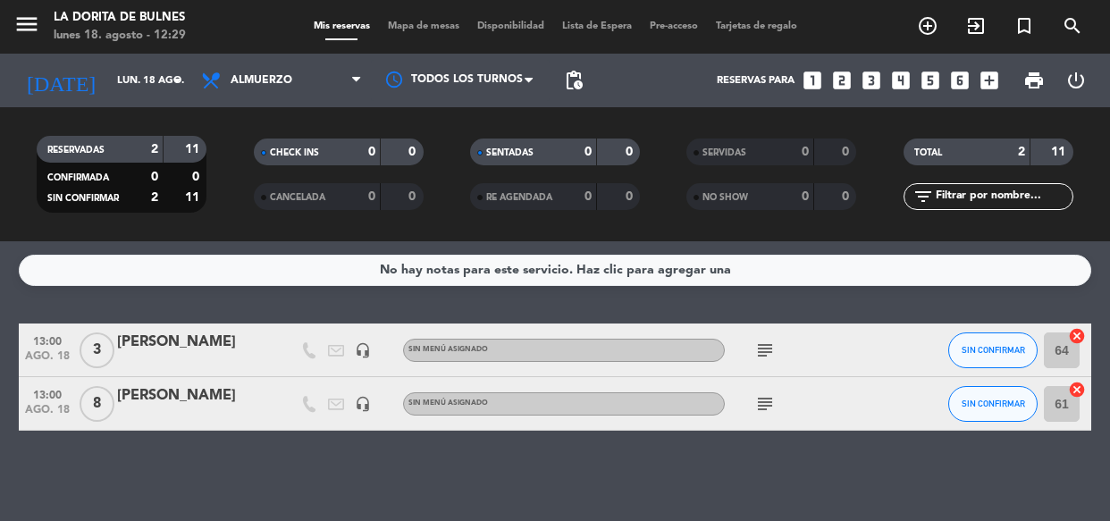 This screenshot has height=521, width=1110. What do you see at coordinates (724, 153) in the screenshot?
I see `span: SERVIDAS` at bounding box center [724, 153].